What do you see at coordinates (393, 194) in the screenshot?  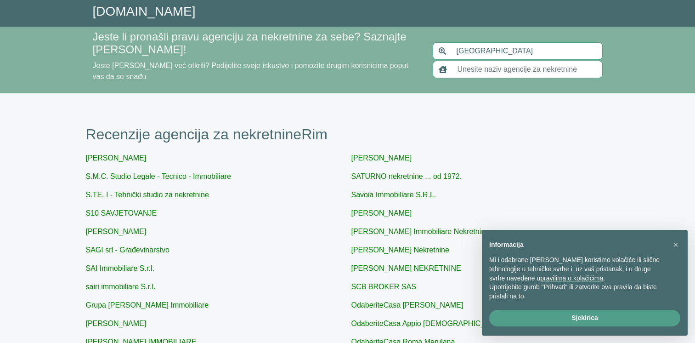 I see `a: Savoia Immobiliare S.R.L.` at bounding box center [393, 194].